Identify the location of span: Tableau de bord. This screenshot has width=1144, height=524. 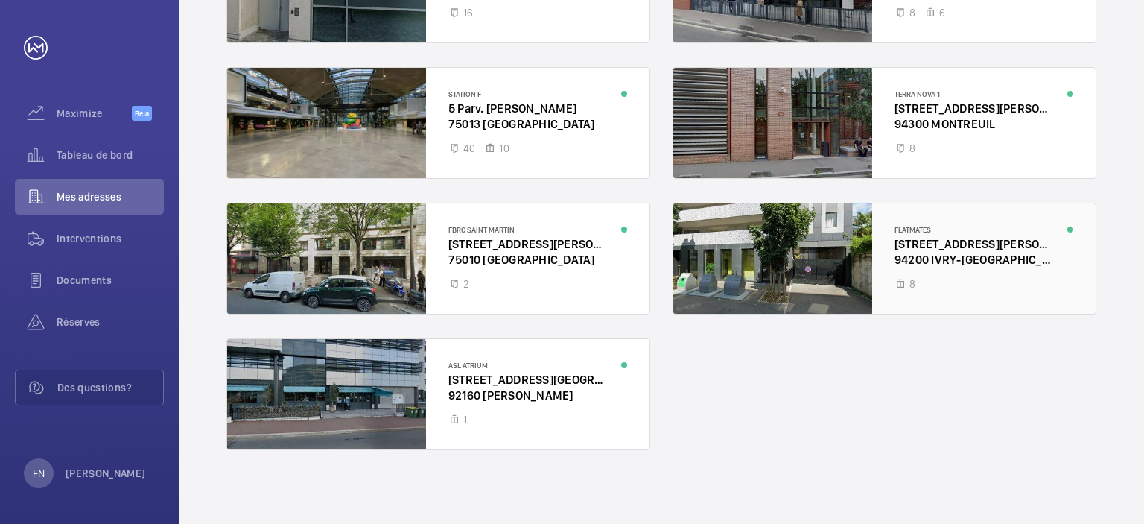
(110, 155).